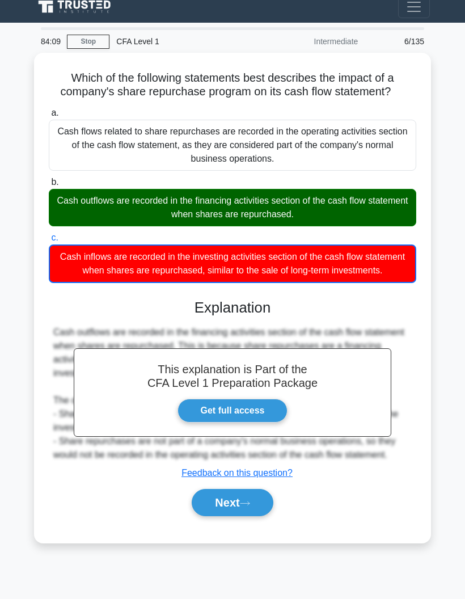 The height and width of the screenshot is (599, 465). I want to click on span: a., so click(54, 112).